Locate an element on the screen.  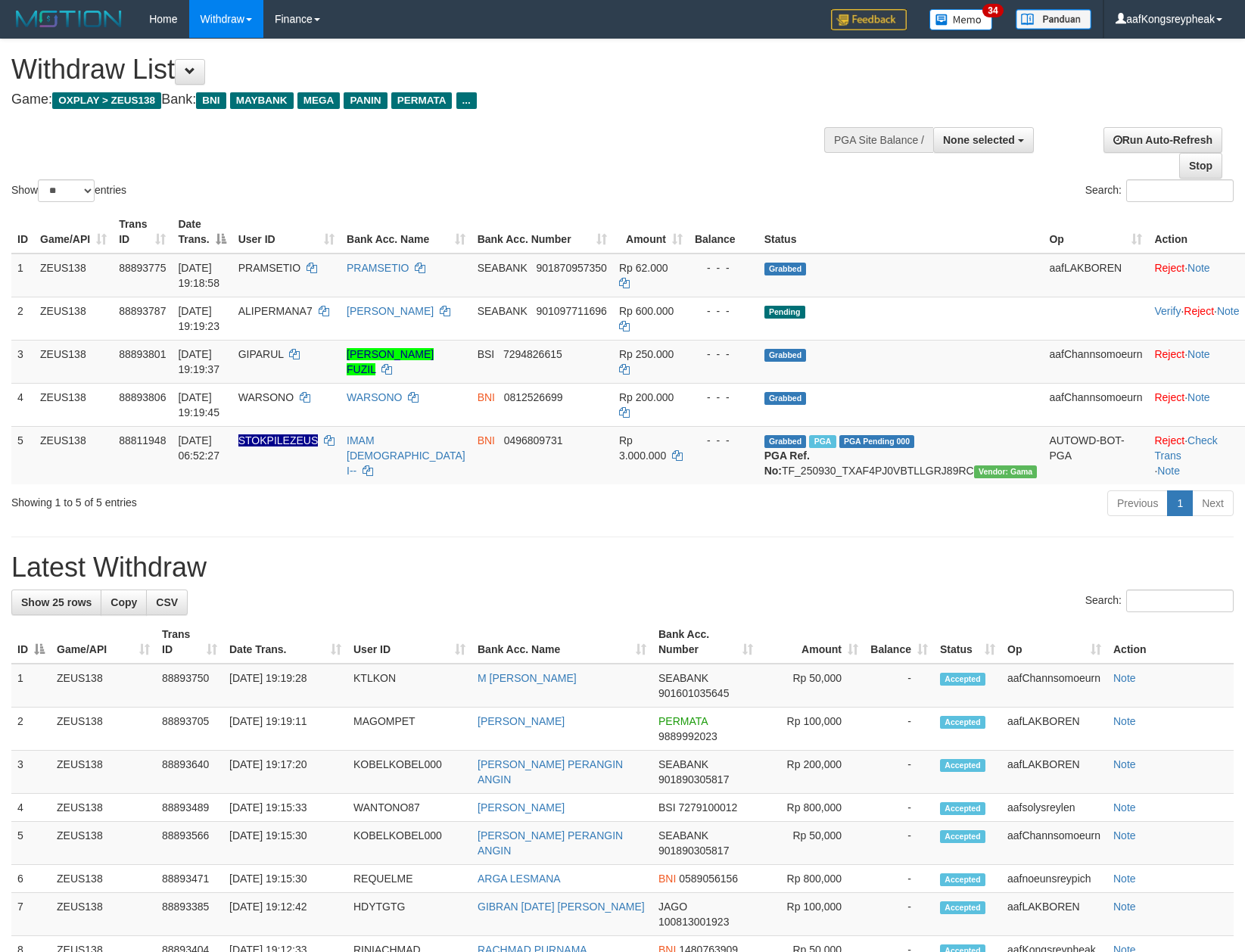
span: PANIN is located at coordinates (364, 101).